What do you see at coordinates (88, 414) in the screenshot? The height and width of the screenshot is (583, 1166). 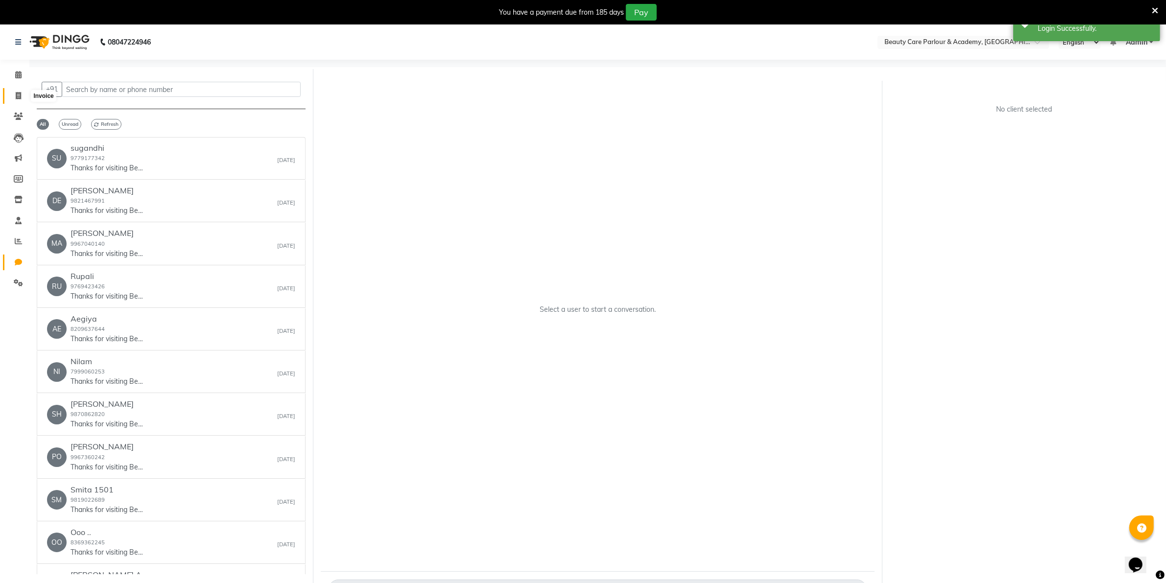 I see `small: 9870862820` at bounding box center [88, 414].